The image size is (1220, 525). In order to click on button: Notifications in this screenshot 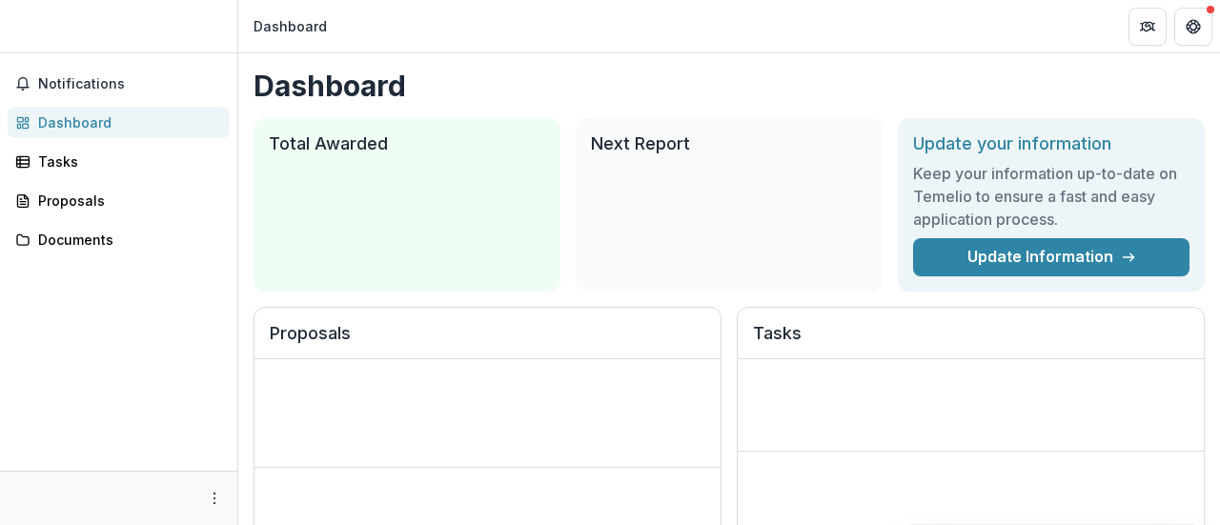, I will do `click(118, 84)`.